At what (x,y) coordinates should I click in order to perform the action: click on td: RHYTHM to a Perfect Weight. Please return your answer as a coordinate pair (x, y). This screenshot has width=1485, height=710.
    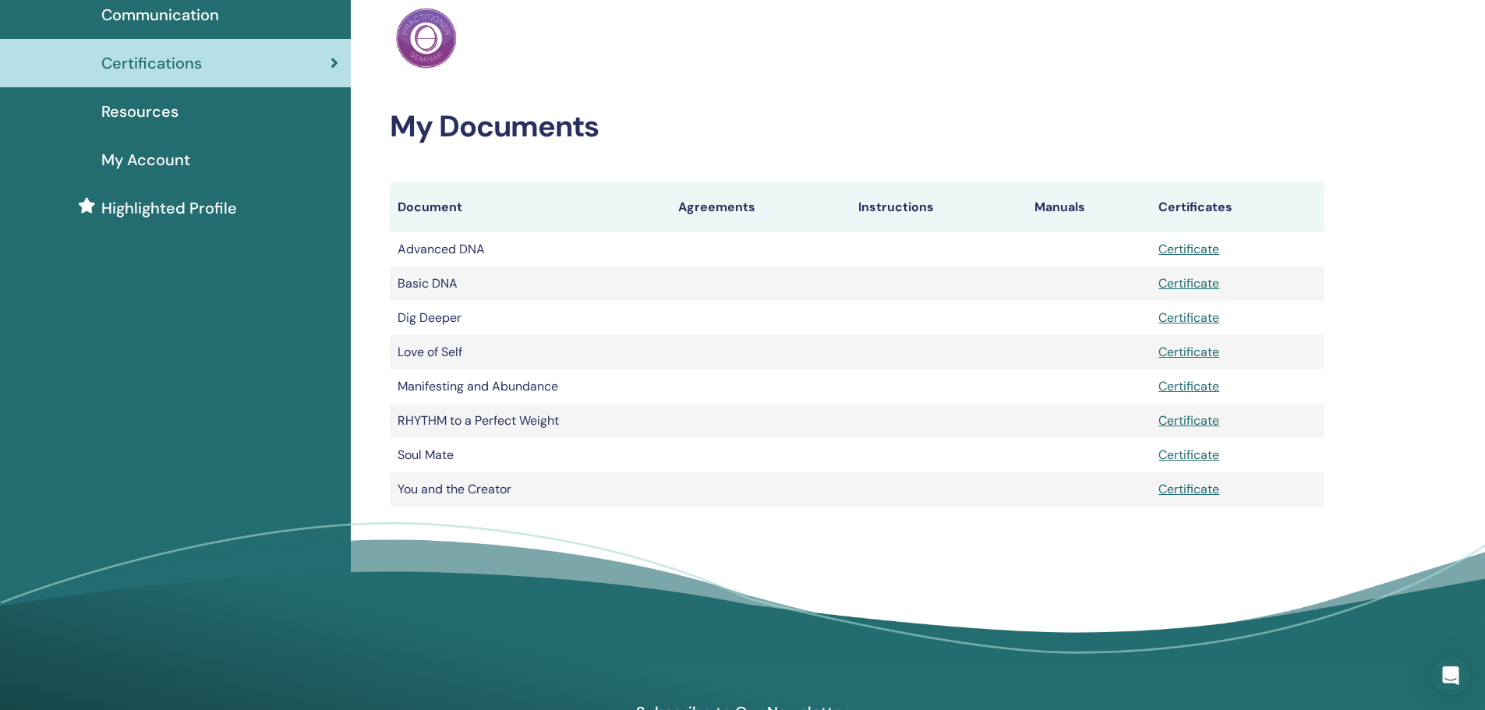
    Looking at the image, I should click on (530, 421).